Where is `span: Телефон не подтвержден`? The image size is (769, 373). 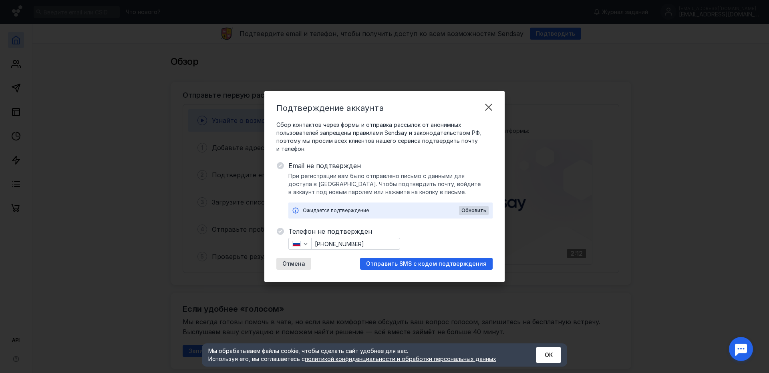
span: Телефон не подтвержден is located at coordinates (391, 232).